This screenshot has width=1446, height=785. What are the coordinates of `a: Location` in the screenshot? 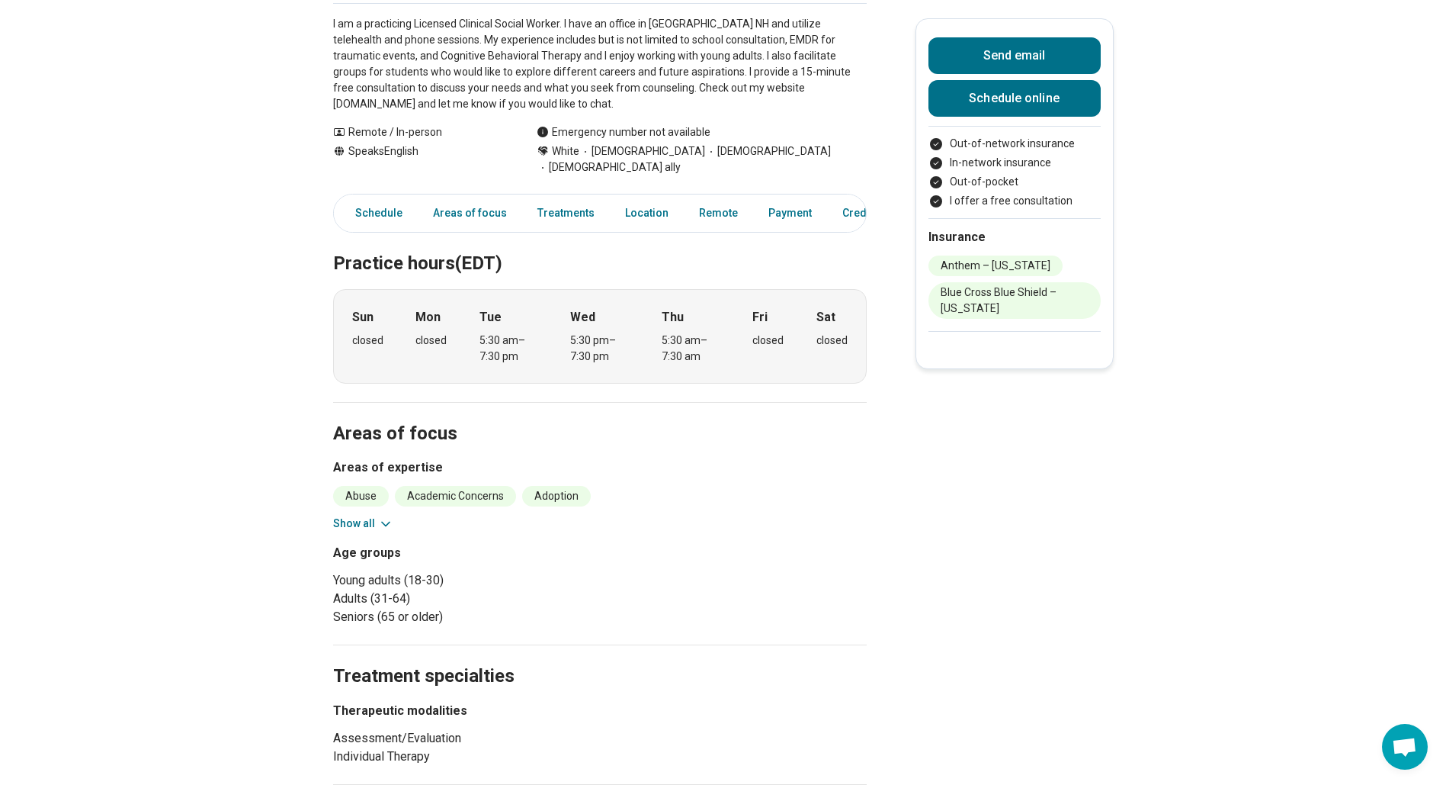 It's located at (647, 213).